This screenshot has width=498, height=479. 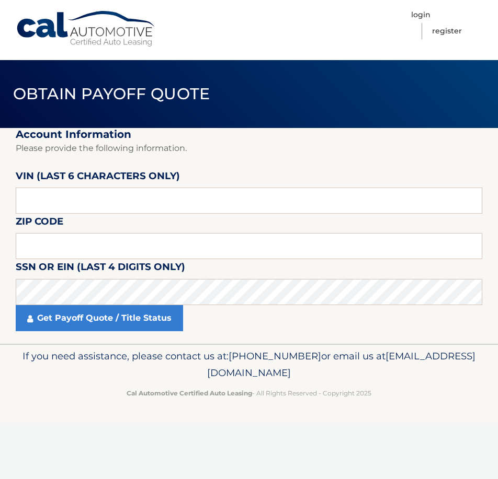 I want to click on p: Please provide the following information., so click(x=249, y=148).